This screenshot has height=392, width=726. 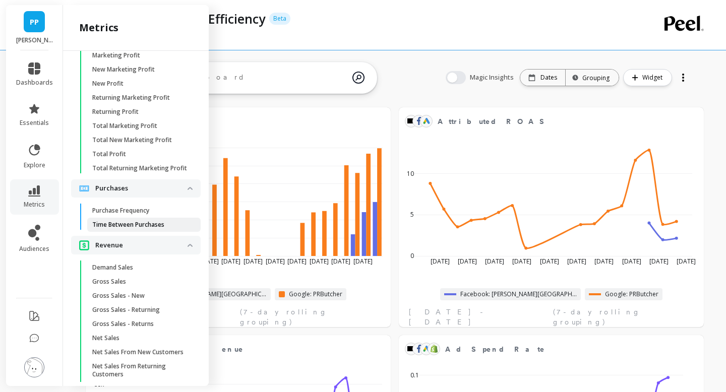 What do you see at coordinates (109, 282) in the screenshot?
I see `p: Gross Sales` at bounding box center [109, 282].